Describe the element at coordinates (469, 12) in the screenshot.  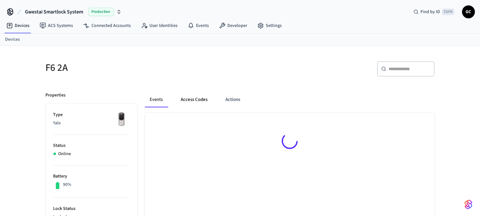
I see `button: GC` at that location.